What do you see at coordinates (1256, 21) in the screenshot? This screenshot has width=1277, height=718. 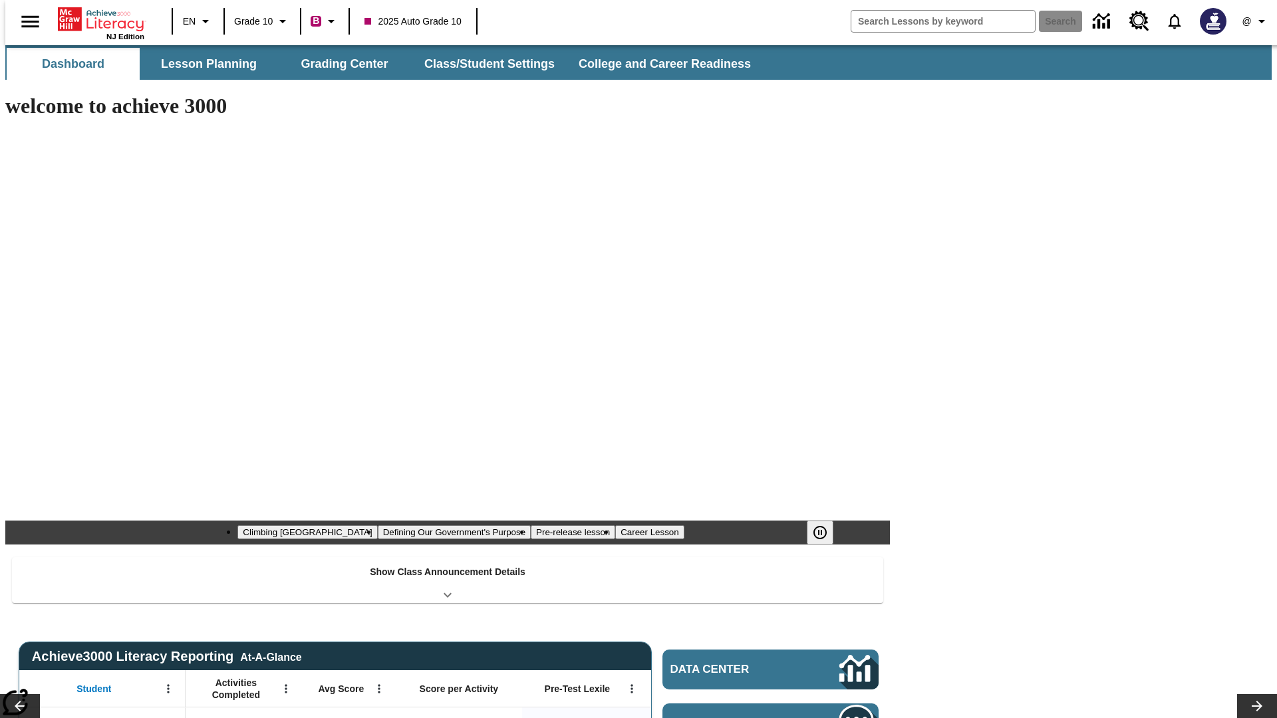 I see `button: Profile/Settings` at bounding box center [1256, 21].